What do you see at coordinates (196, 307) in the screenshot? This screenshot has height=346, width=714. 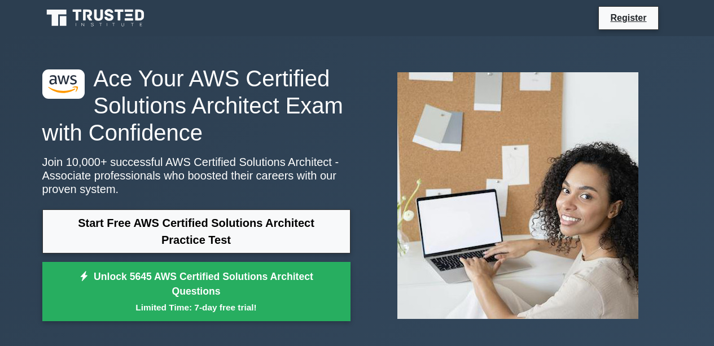 I see `small: Limited Time: 7-day free trial!` at bounding box center [196, 307].